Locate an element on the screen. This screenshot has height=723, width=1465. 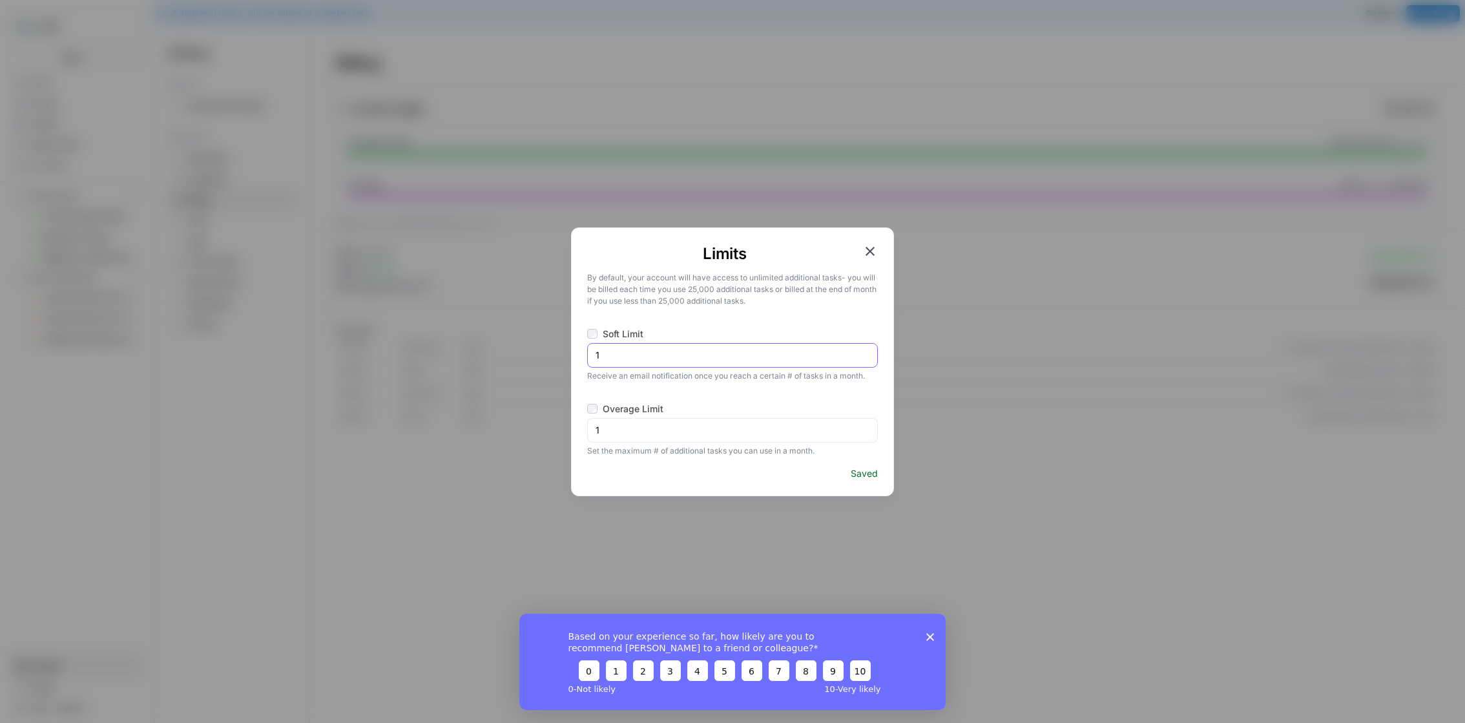
button: 1 is located at coordinates (97, 57).